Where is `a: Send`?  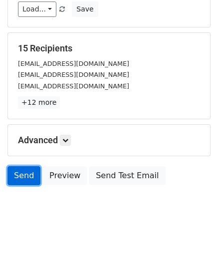
a: Send is located at coordinates (24, 176).